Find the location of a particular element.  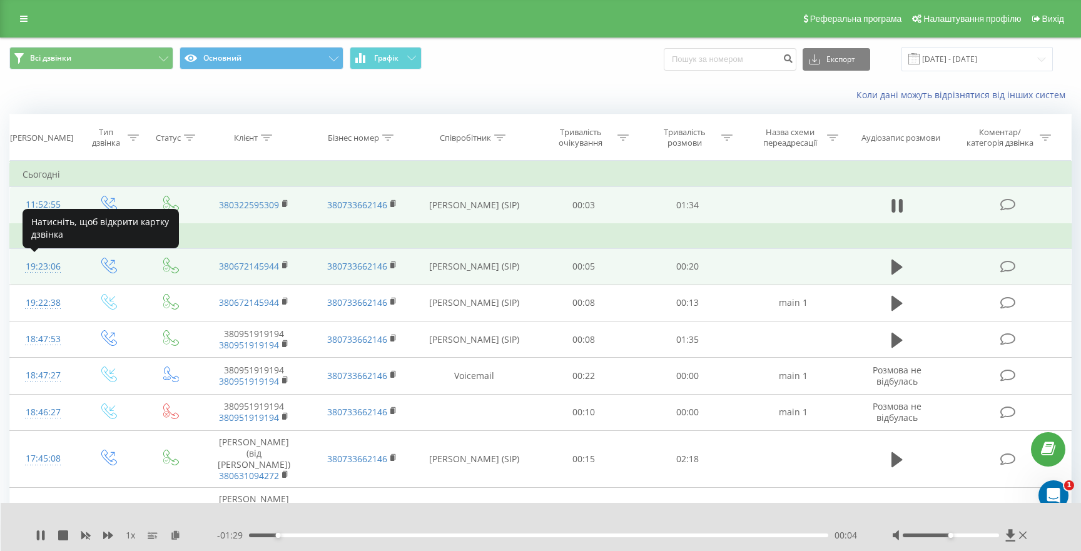

div: 11:52:55 is located at coordinates (43, 205).